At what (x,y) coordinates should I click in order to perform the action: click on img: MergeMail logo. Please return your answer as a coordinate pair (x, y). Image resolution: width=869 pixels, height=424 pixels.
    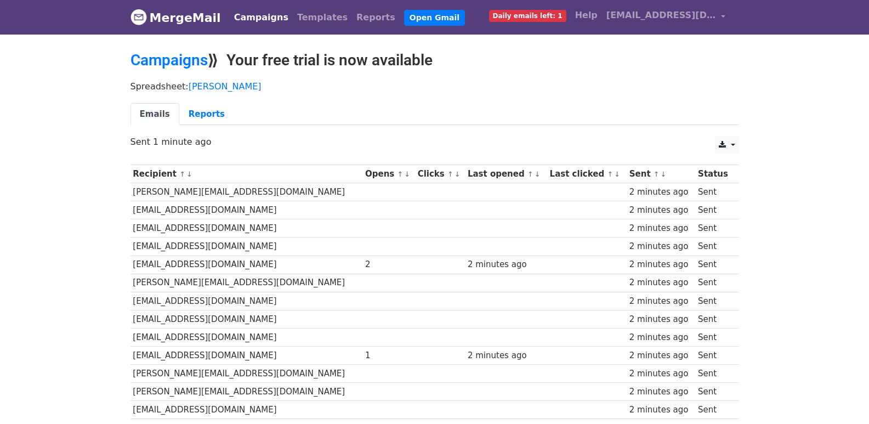
    Looking at the image, I should click on (139, 17).